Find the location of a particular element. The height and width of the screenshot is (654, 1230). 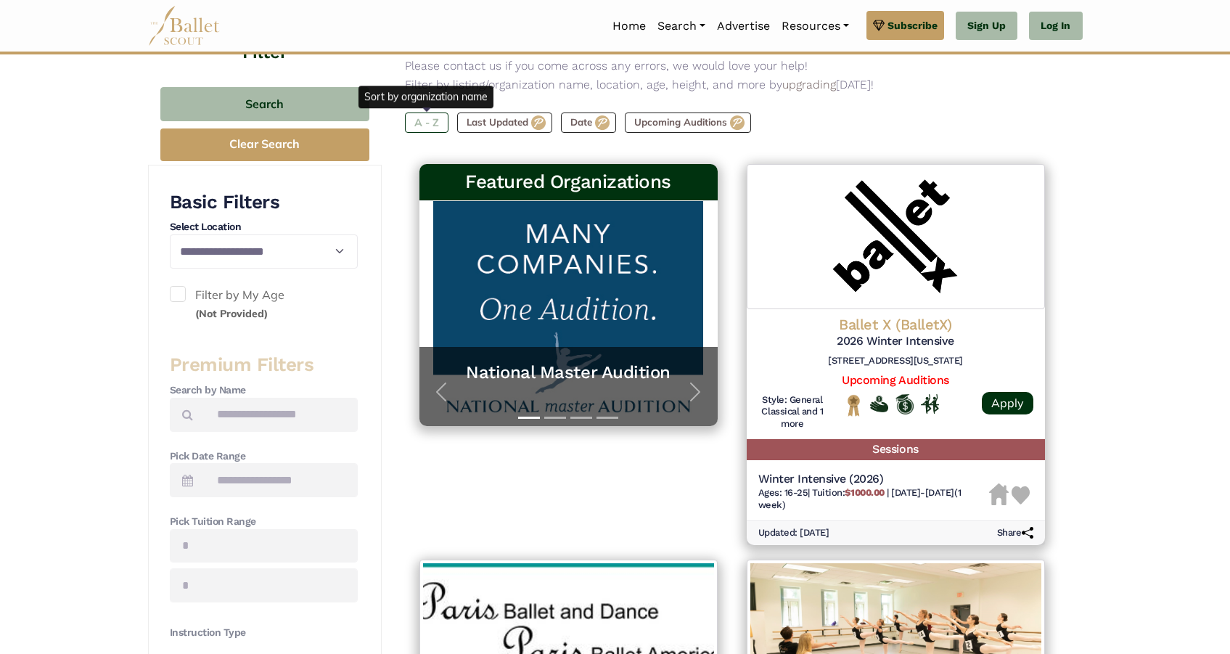

h5: National Master Audition is located at coordinates (568, 372).